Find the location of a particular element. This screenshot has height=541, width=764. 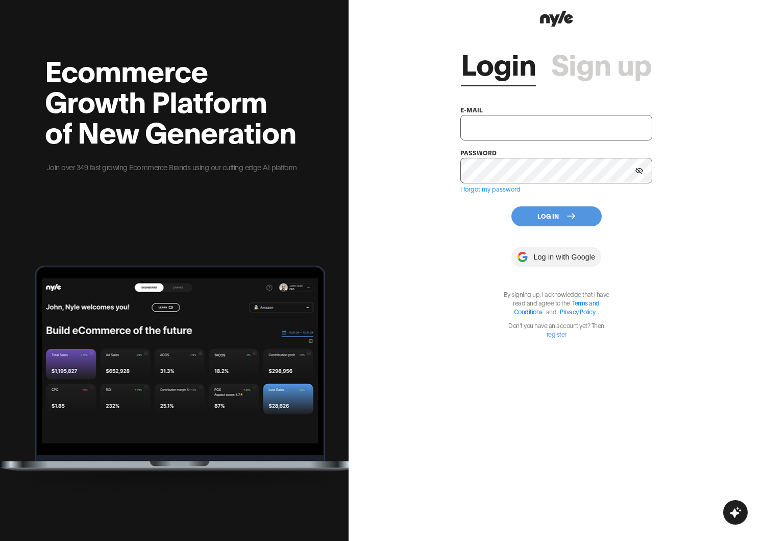

a: Terms and Conditions is located at coordinates (557, 307).